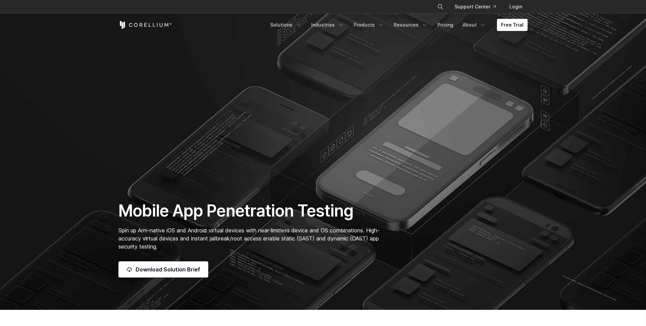  I want to click on a: Resources, so click(411, 25).